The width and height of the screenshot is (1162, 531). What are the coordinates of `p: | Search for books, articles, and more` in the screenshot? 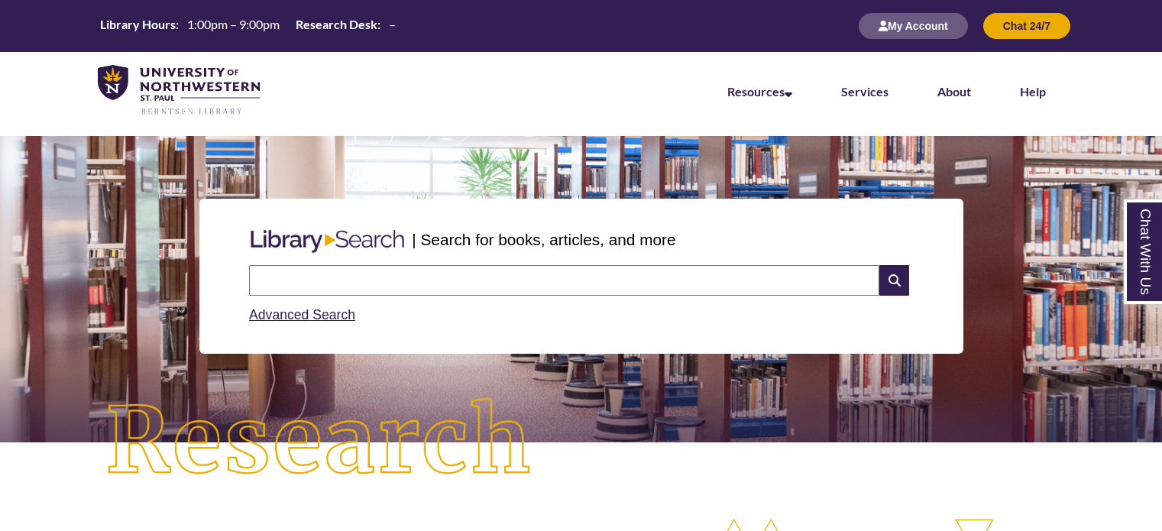 It's located at (543, 239).